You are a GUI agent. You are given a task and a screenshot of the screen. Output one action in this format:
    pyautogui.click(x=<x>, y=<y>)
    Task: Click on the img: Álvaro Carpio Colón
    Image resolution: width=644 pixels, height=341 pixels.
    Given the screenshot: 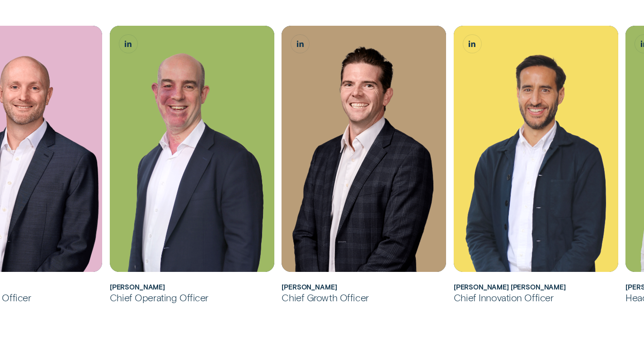 What is the action you would take?
    pyautogui.click(x=536, y=149)
    